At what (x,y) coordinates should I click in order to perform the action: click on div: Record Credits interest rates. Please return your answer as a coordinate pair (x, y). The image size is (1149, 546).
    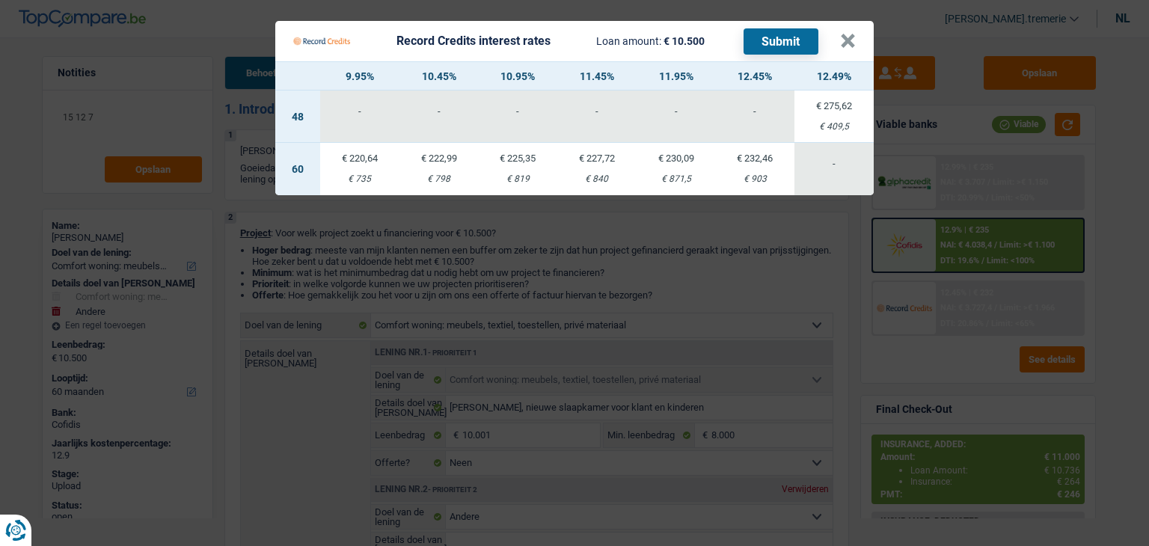
    Looking at the image, I should click on (474, 41).